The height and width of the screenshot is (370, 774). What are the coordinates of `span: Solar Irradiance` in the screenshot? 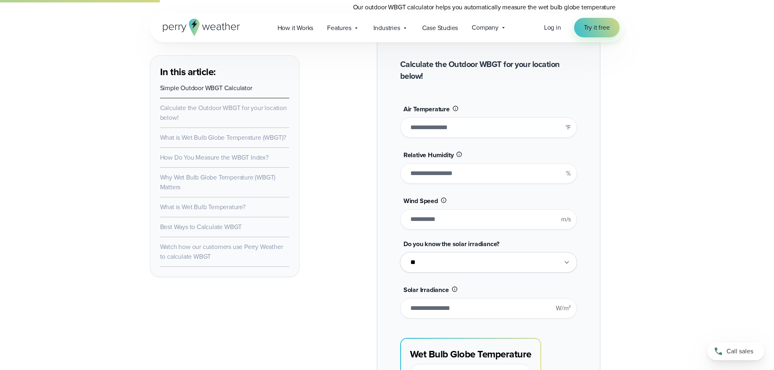 It's located at (426, 290).